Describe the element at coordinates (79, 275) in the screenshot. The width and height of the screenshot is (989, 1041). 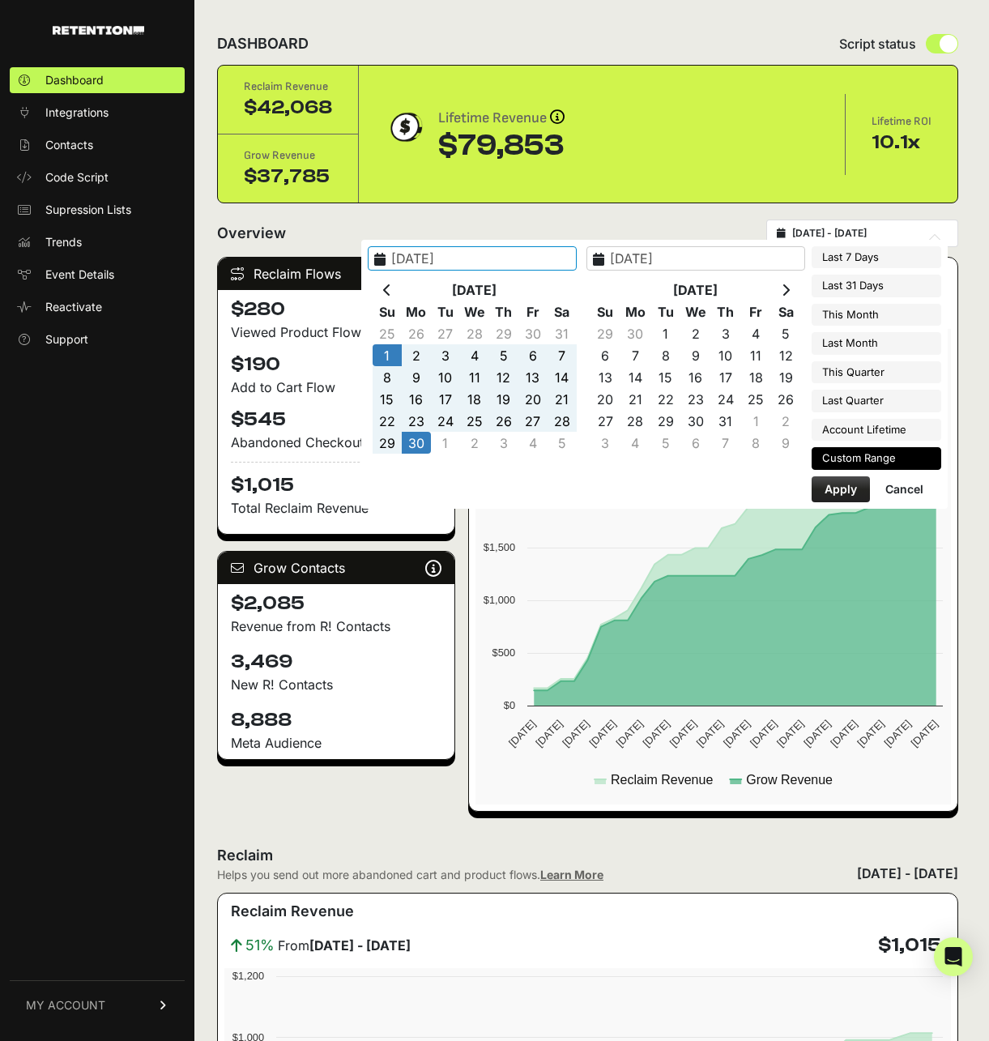
I see `span: Event Details` at that location.